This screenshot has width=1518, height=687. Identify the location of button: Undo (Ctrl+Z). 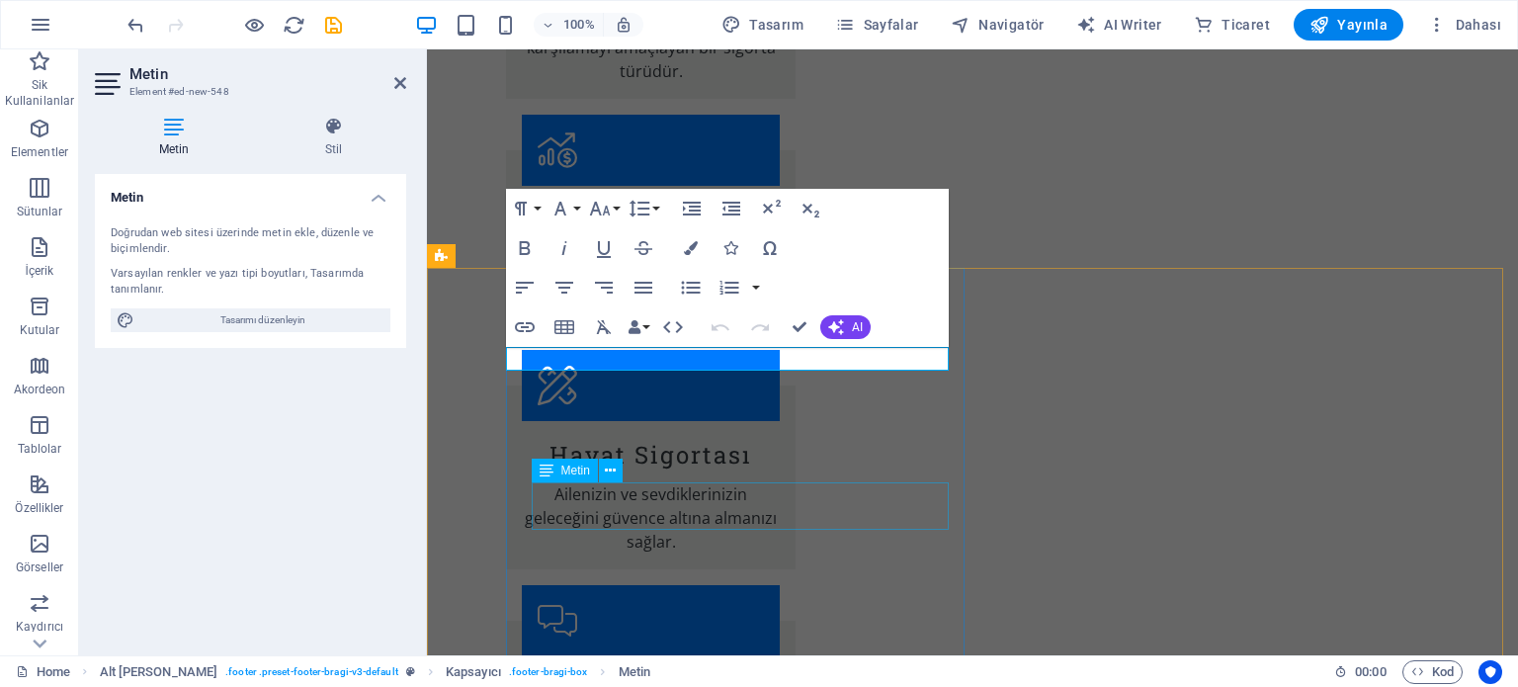
(720, 327).